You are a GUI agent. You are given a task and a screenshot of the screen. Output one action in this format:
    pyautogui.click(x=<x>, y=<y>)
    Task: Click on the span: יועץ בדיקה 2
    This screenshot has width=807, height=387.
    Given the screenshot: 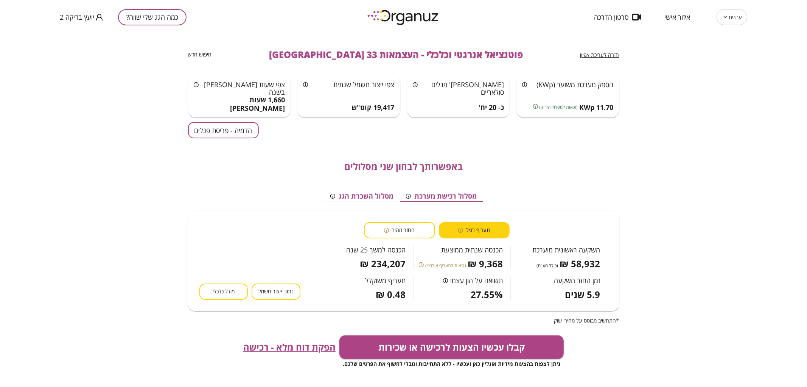 What is the action you would take?
    pyautogui.click(x=77, y=17)
    